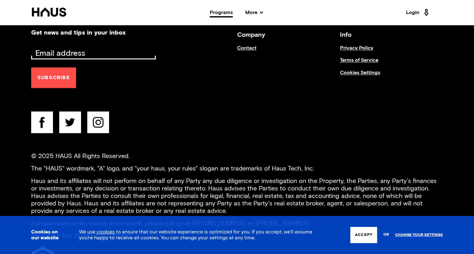 The height and width of the screenshot is (254, 474). I want to click on a: facebook, so click(42, 124).